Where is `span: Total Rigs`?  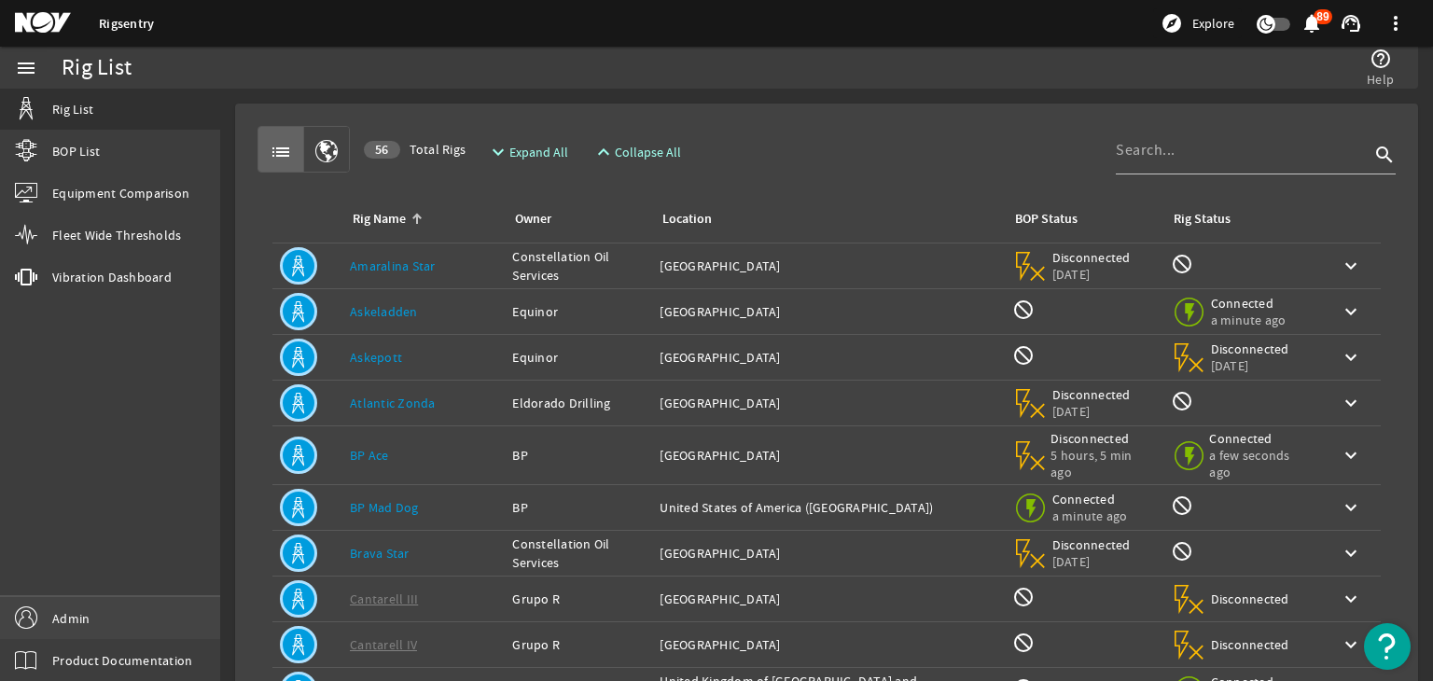 span: Total Rigs is located at coordinates (414, 149).